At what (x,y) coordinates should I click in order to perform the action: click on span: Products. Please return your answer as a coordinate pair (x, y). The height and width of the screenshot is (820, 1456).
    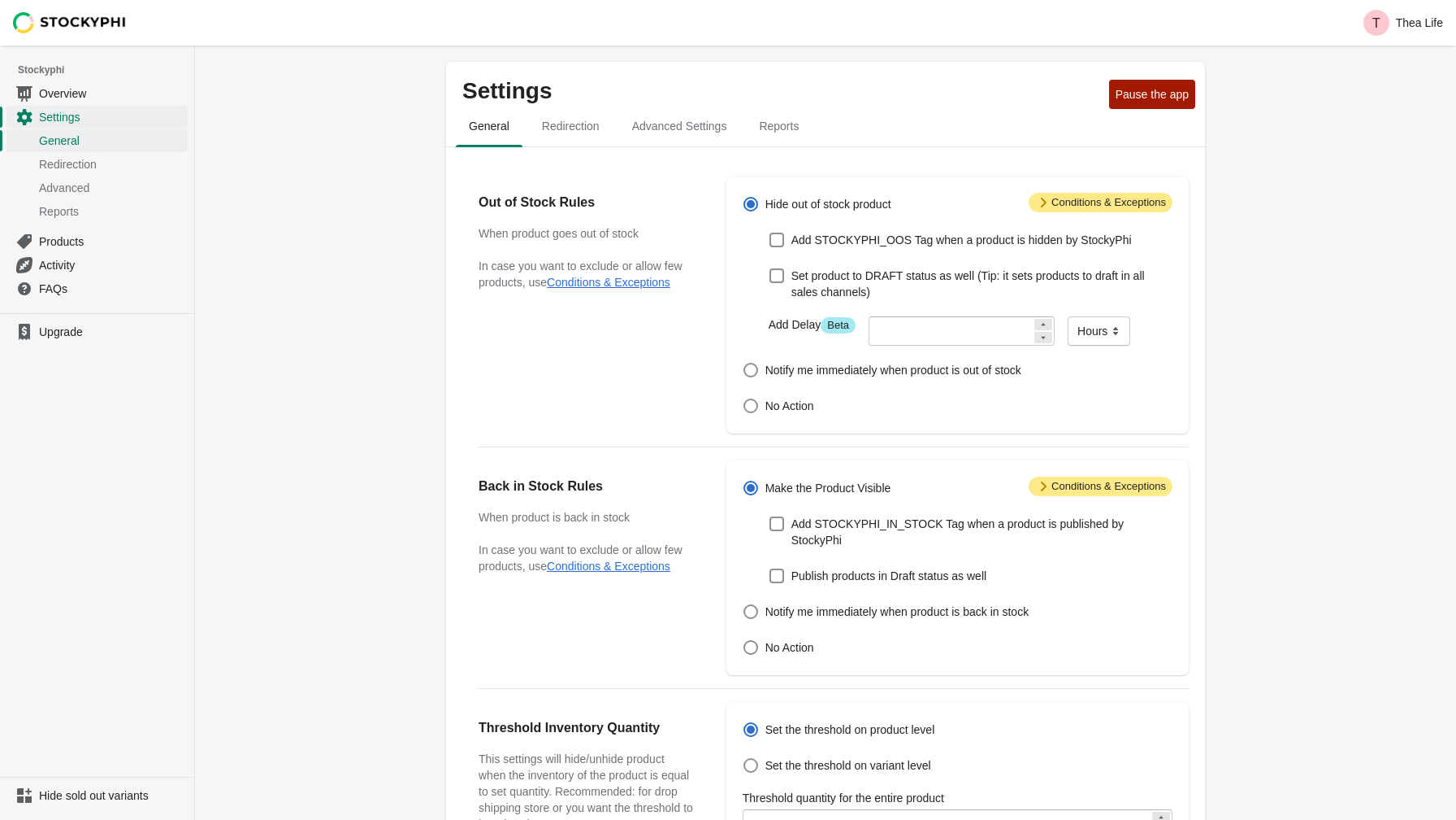
    Looking at the image, I should click on (112, 241).